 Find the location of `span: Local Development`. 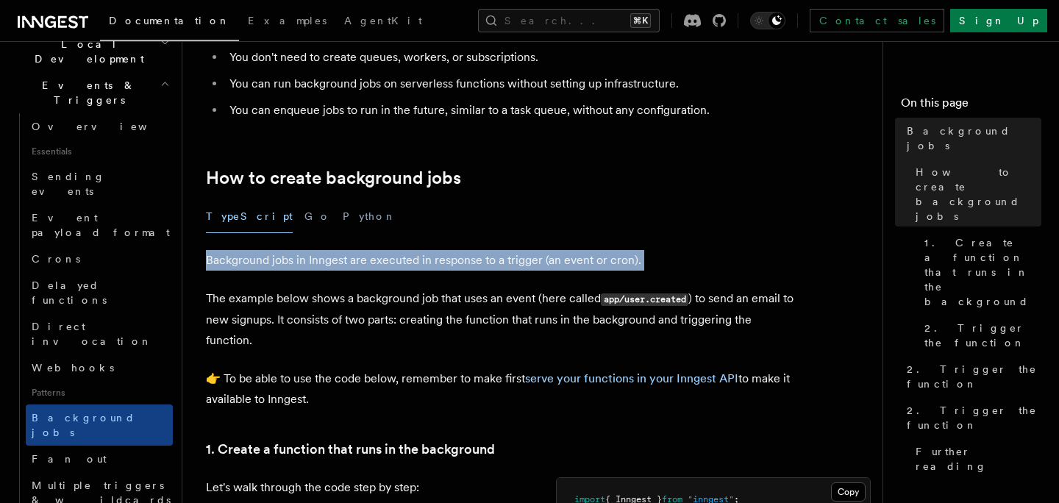

span: Local Development is located at coordinates (86, 51).